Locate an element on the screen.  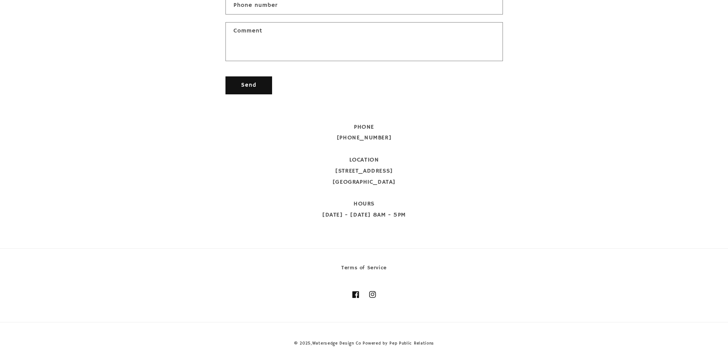
button: Send is located at coordinates (249, 85).